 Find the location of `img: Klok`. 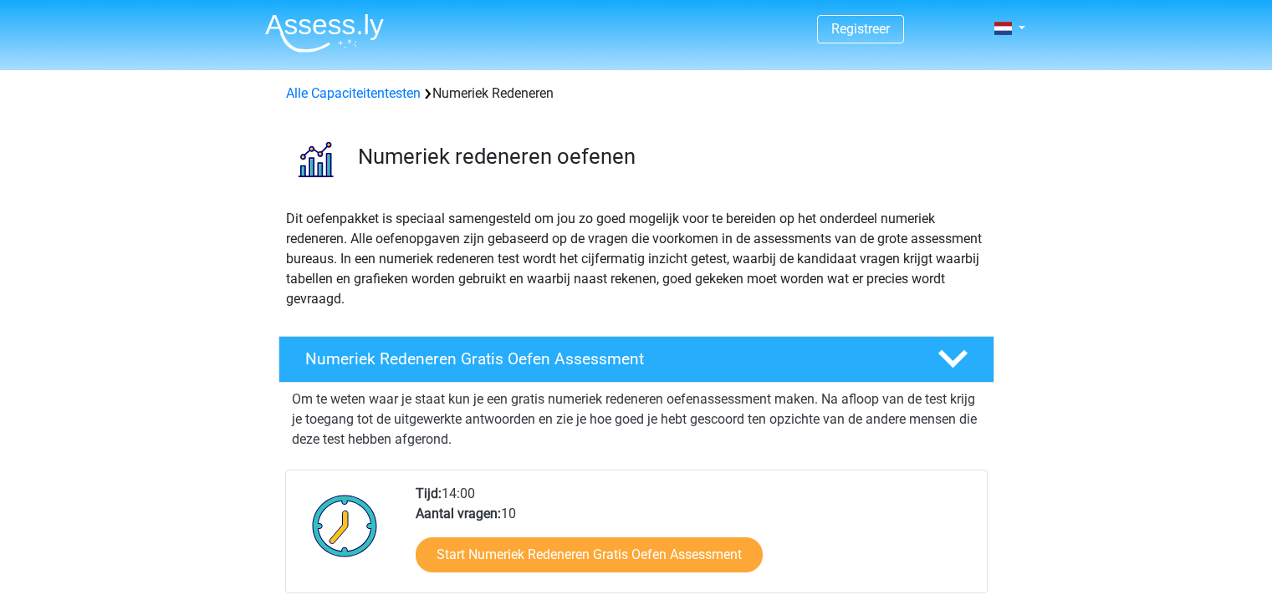

img: Klok is located at coordinates (345, 526).